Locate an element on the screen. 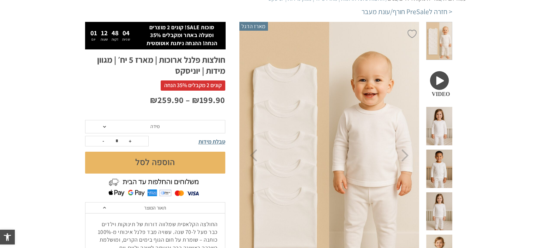 This screenshot has width=537, height=248. bdi: 199.90 is located at coordinates (208, 100).